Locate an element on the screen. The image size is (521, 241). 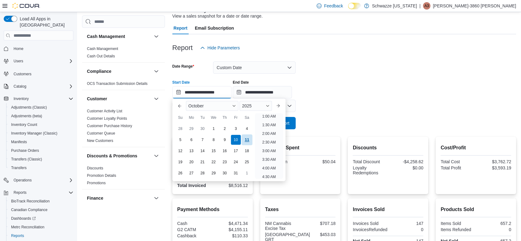
h2: Products Sold is located at coordinates (476, 209).